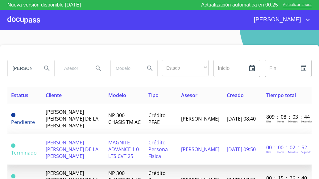  What do you see at coordinates (158, 149) in the screenshot?
I see `span: Crédito Persona Física` at bounding box center [158, 149].